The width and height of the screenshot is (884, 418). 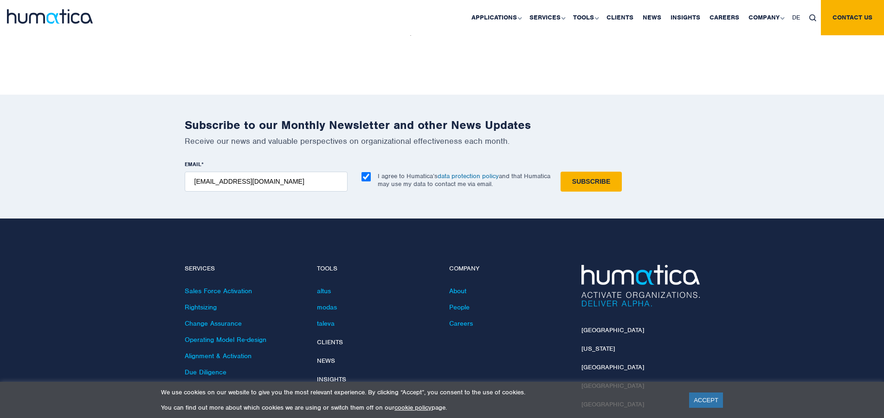 I want to click on h4: Company, so click(x=508, y=269).